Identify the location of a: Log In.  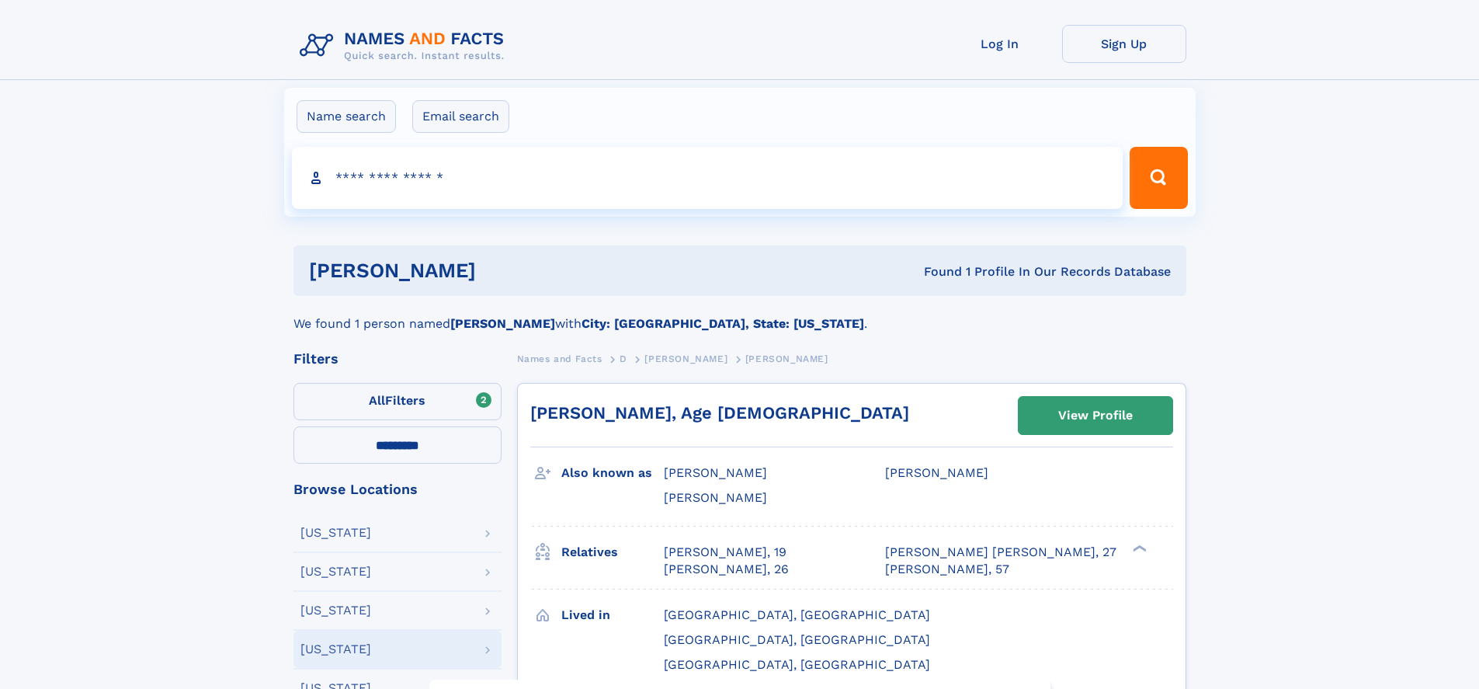
(1000, 43).